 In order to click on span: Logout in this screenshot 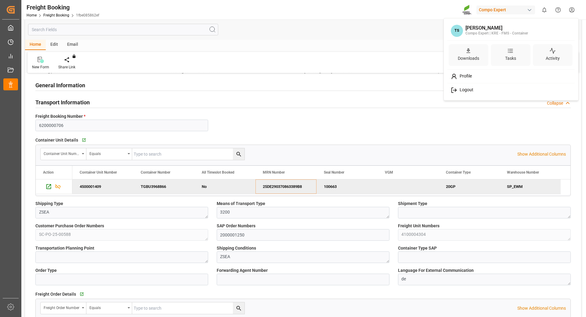, I will do `click(465, 90)`.